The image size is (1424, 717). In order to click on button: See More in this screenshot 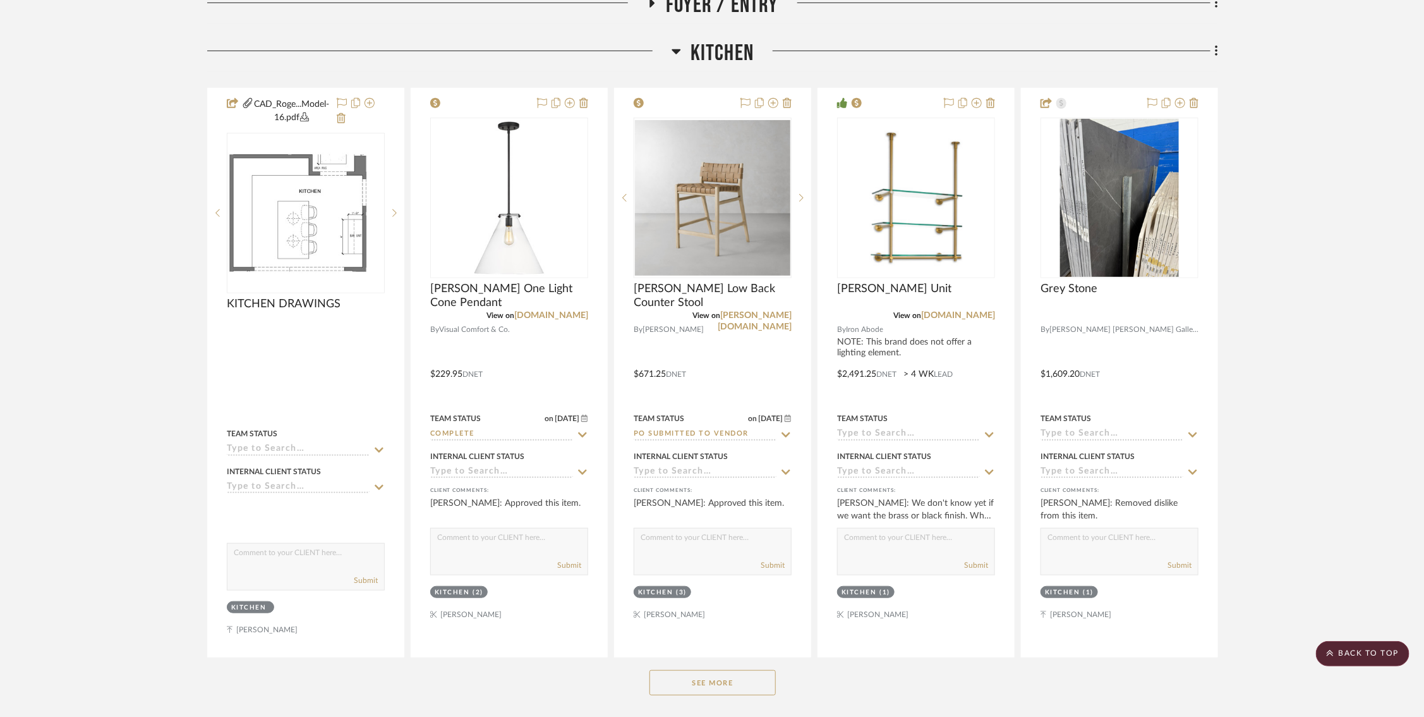, I will do `click(713, 682)`.